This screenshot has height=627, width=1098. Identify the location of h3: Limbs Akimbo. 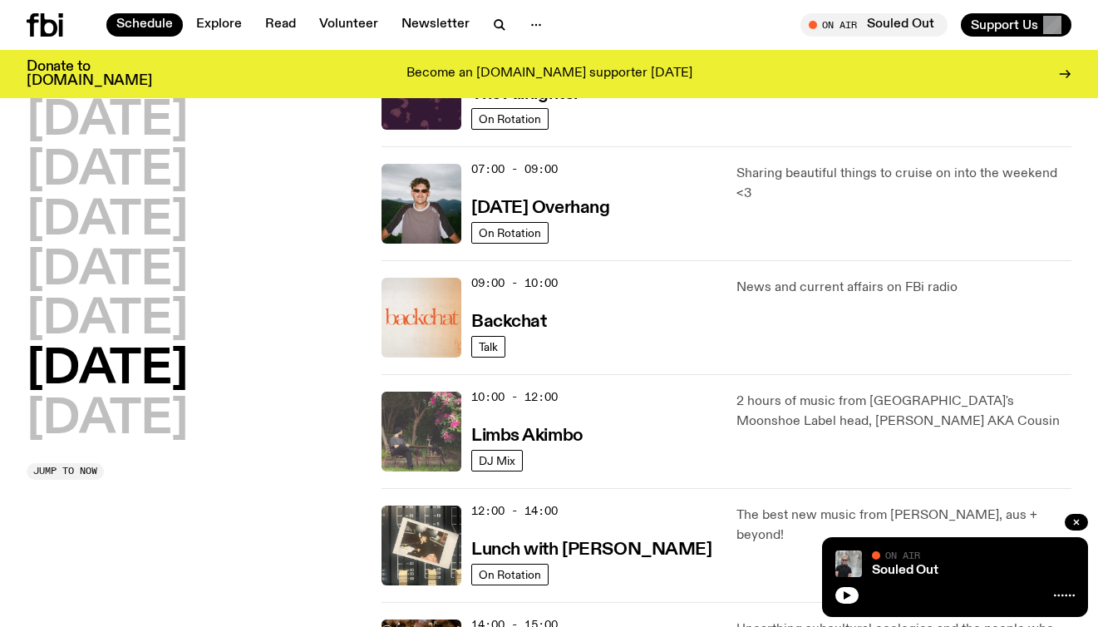
(527, 435).